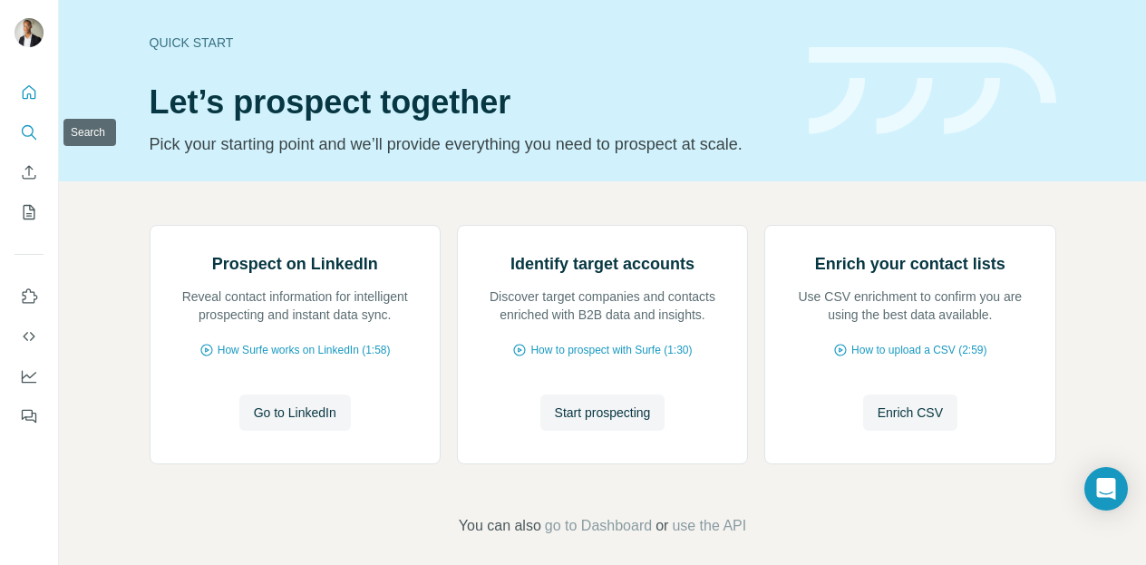  What do you see at coordinates (602, 306) in the screenshot?
I see `p: Discover target companies and contacts enriched with B2B data and insights.` at bounding box center [602, 306].